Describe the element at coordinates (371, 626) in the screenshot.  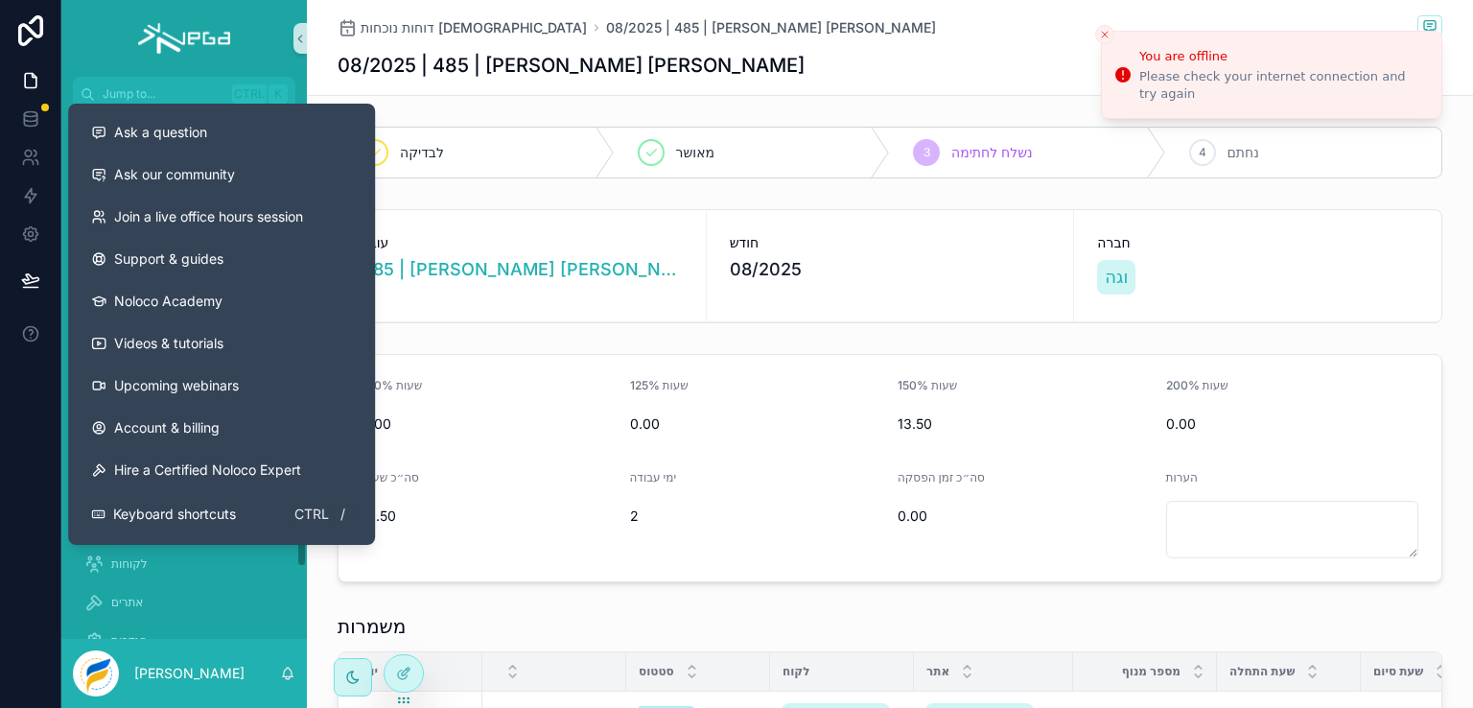
I see `h1: משמרות` at that location.